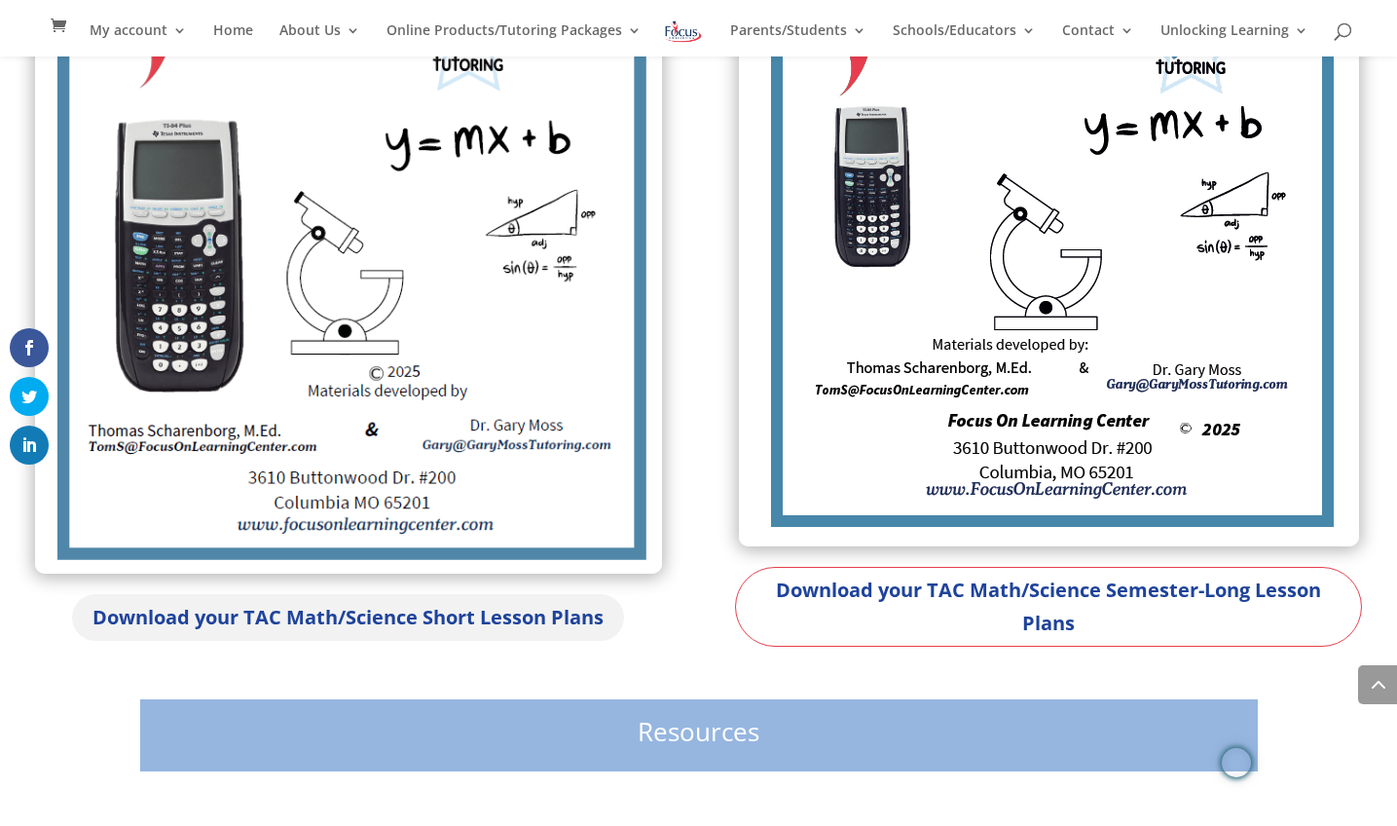  Describe the element at coordinates (798, 40) in the screenshot. I see `a: Parents/Students` at that location.